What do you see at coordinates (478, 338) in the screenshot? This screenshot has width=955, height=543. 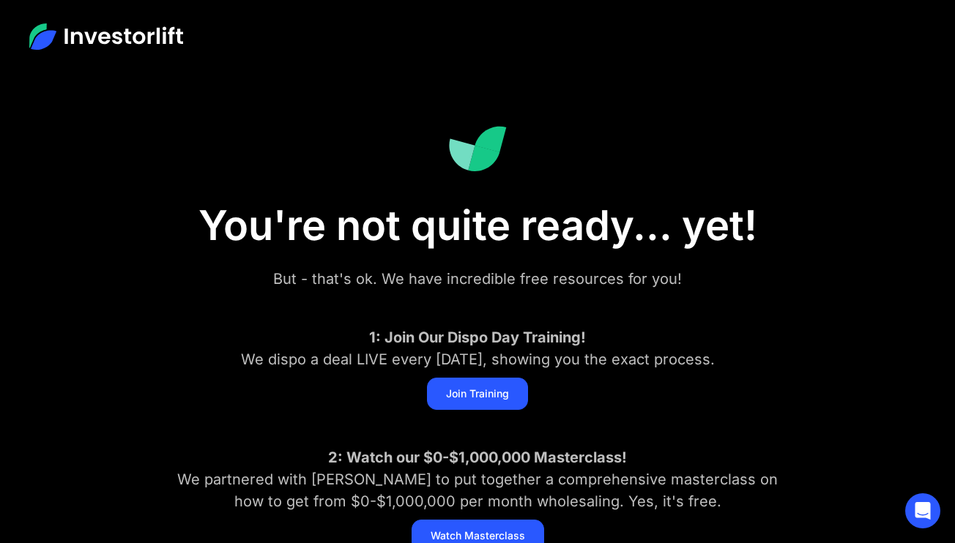 I see `strong: 1: Join Our Dispo Day Training!` at bounding box center [478, 338].